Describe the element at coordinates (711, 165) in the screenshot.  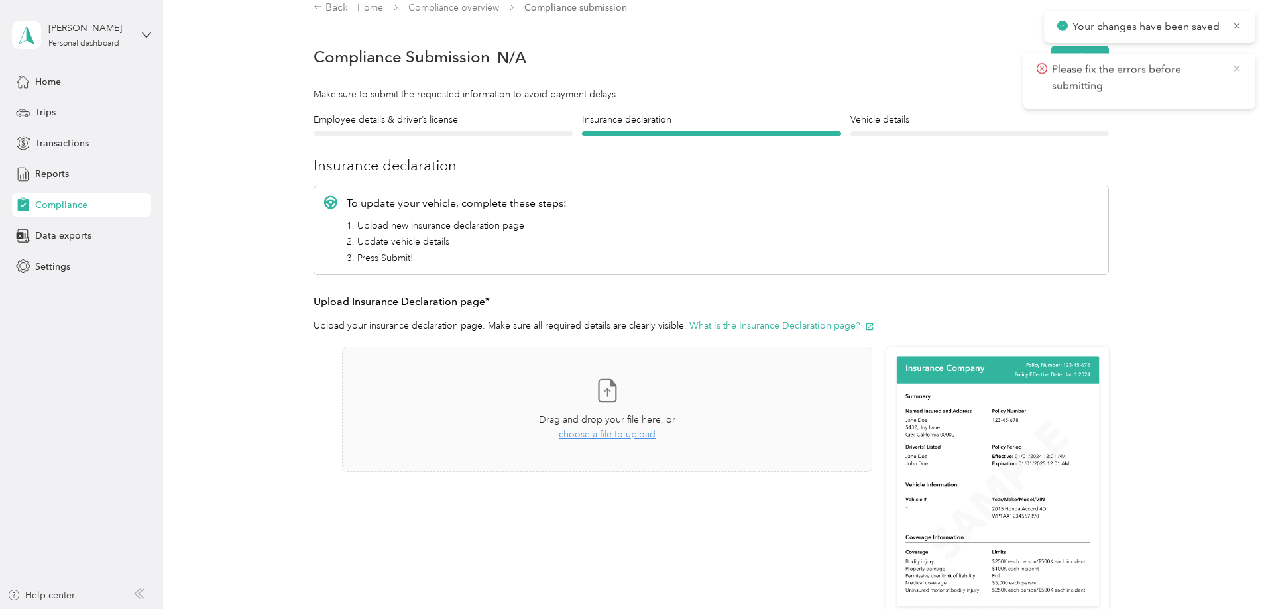
I see `h3: Insurance declaration` at that location.